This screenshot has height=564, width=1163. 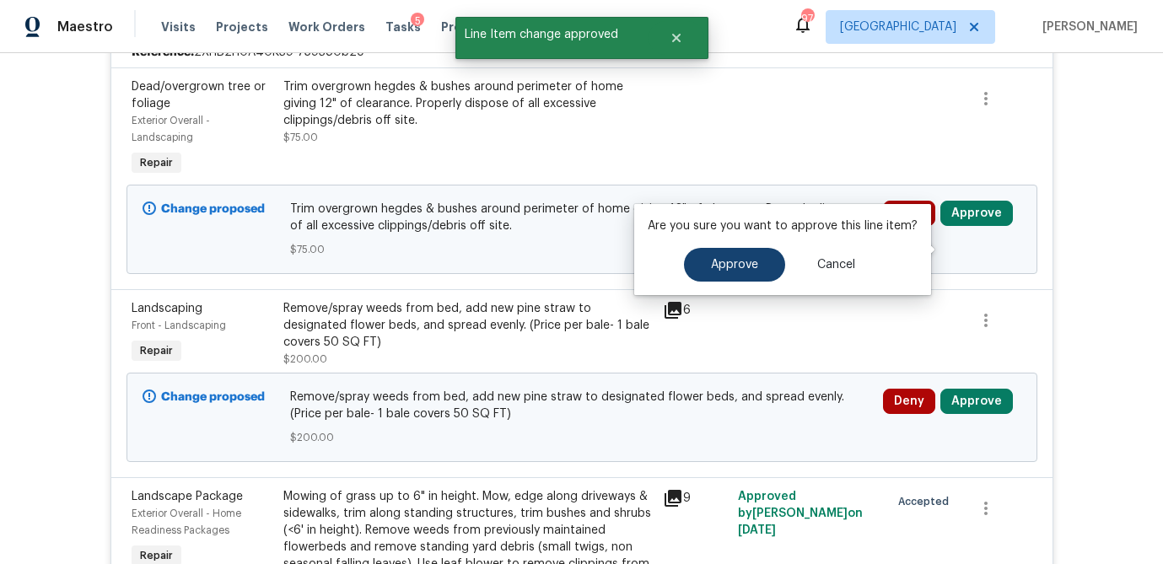 What do you see at coordinates (474, 27) in the screenshot?
I see `span: Properties` at bounding box center [474, 27].